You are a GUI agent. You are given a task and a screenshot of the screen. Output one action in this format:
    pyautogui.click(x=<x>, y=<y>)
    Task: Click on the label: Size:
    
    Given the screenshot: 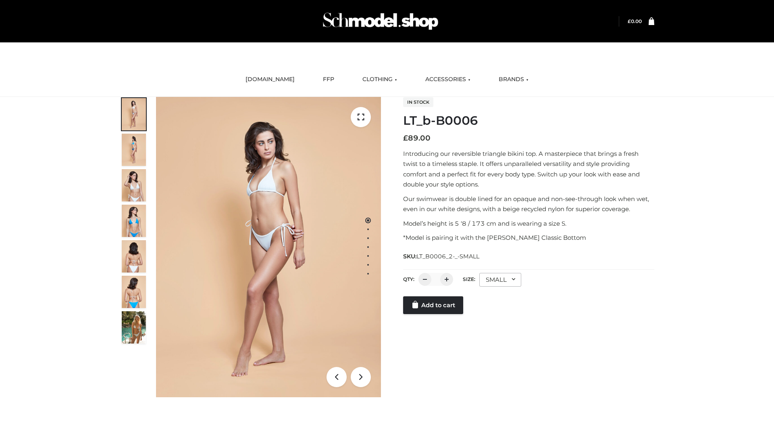 What is the action you would take?
    pyautogui.click(x=469, y=279)
    